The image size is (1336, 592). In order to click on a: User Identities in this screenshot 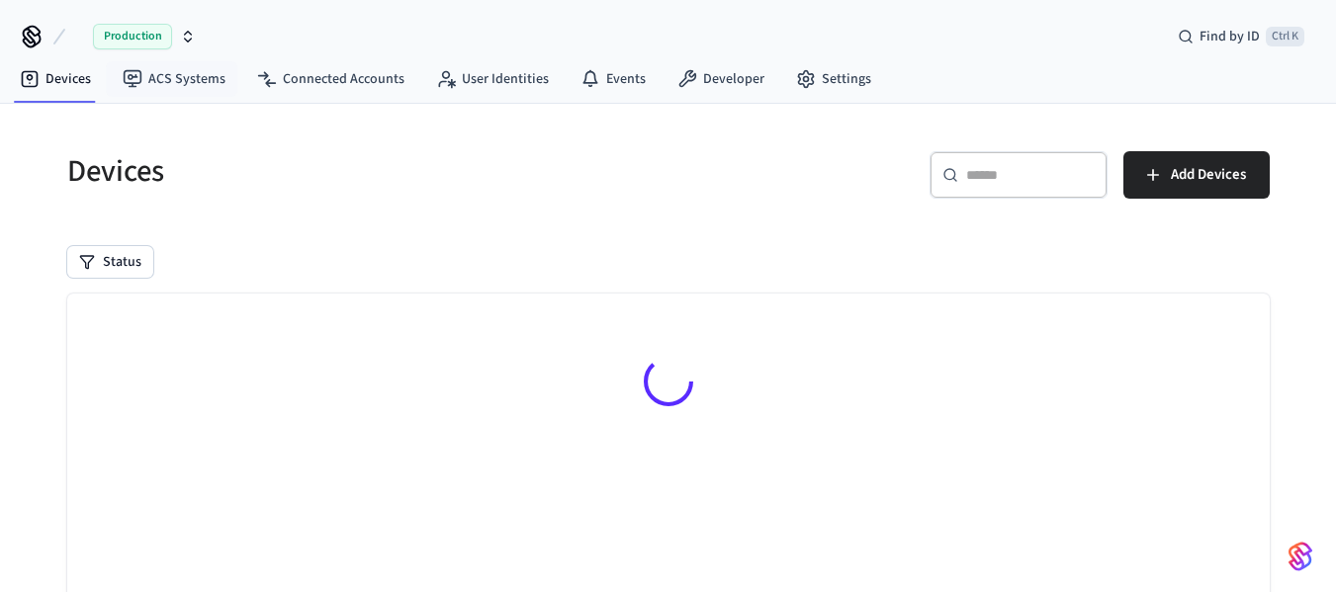, I will do `click(492, 79)`.